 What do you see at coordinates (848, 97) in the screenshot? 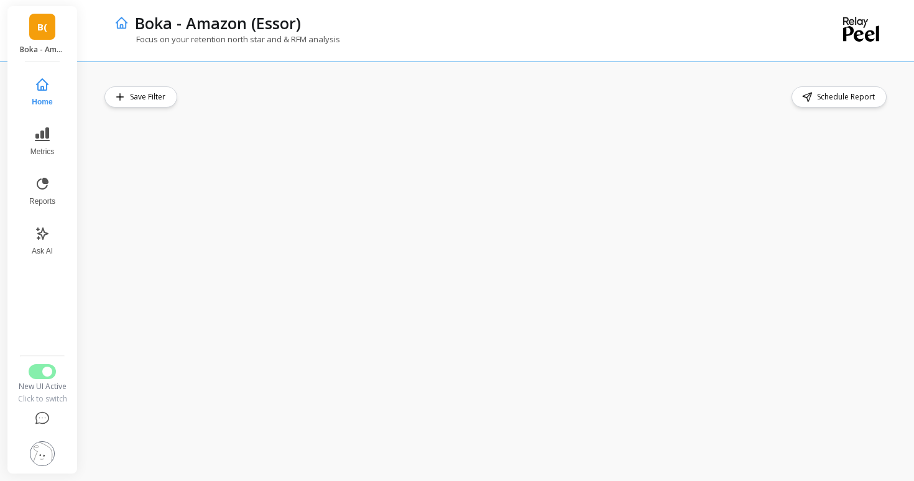
I see `span: Schedule Report` at bounding box center [848, 97].